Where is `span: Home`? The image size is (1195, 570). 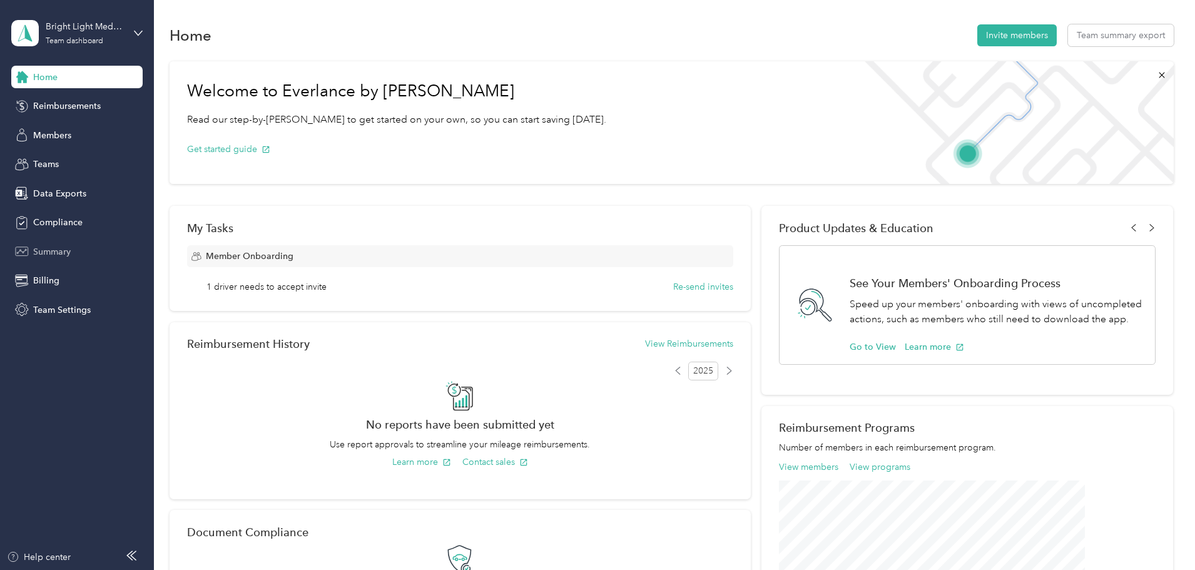
span: Home is located at coordinates (45, 77).